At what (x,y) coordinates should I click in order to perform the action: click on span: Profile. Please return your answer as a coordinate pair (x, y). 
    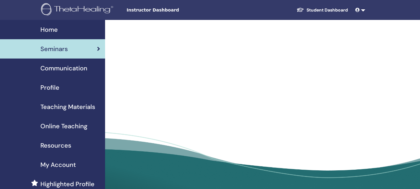
    Looking at the image, I should click on (50, 87).